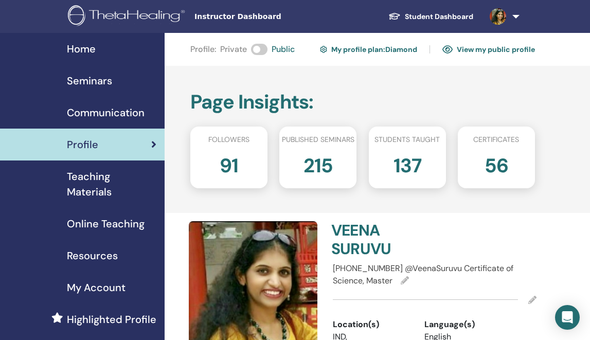 This screenshot has width=590, height=340. What do you see at coordinates (112, 319) in the screenshot?
I see `span: Highlighted Profile` at bounding box center [112, 319].